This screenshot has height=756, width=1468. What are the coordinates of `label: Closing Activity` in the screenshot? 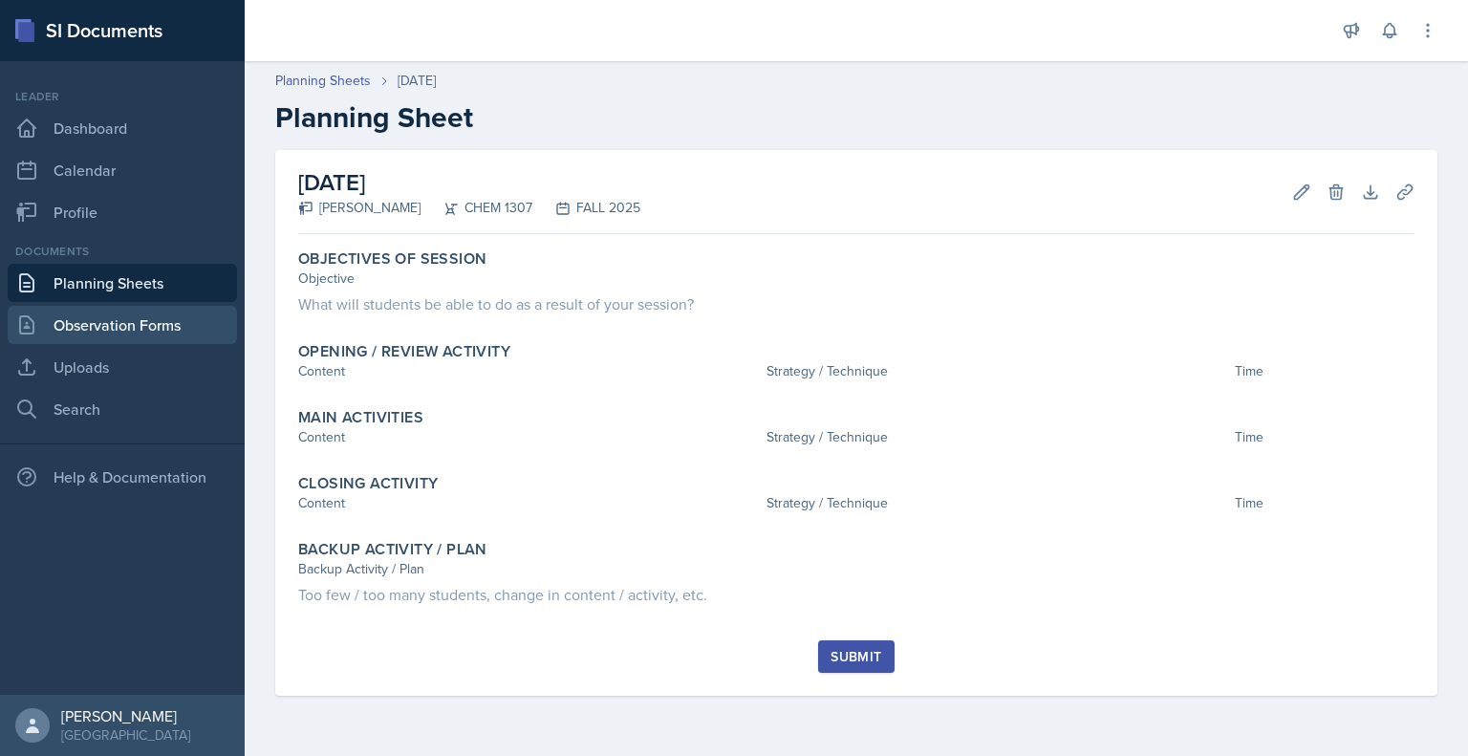 It's located at (368, 483).